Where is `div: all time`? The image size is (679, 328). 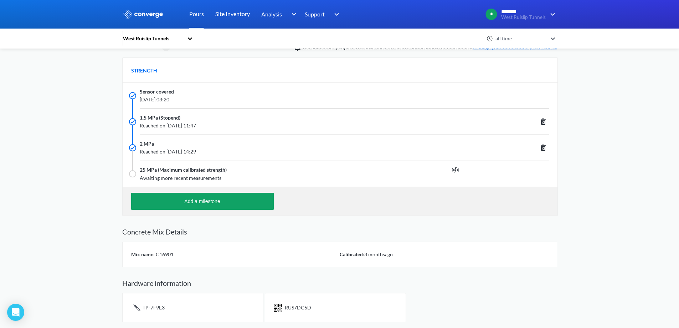 div: all time is located at coordinates (521, 39).